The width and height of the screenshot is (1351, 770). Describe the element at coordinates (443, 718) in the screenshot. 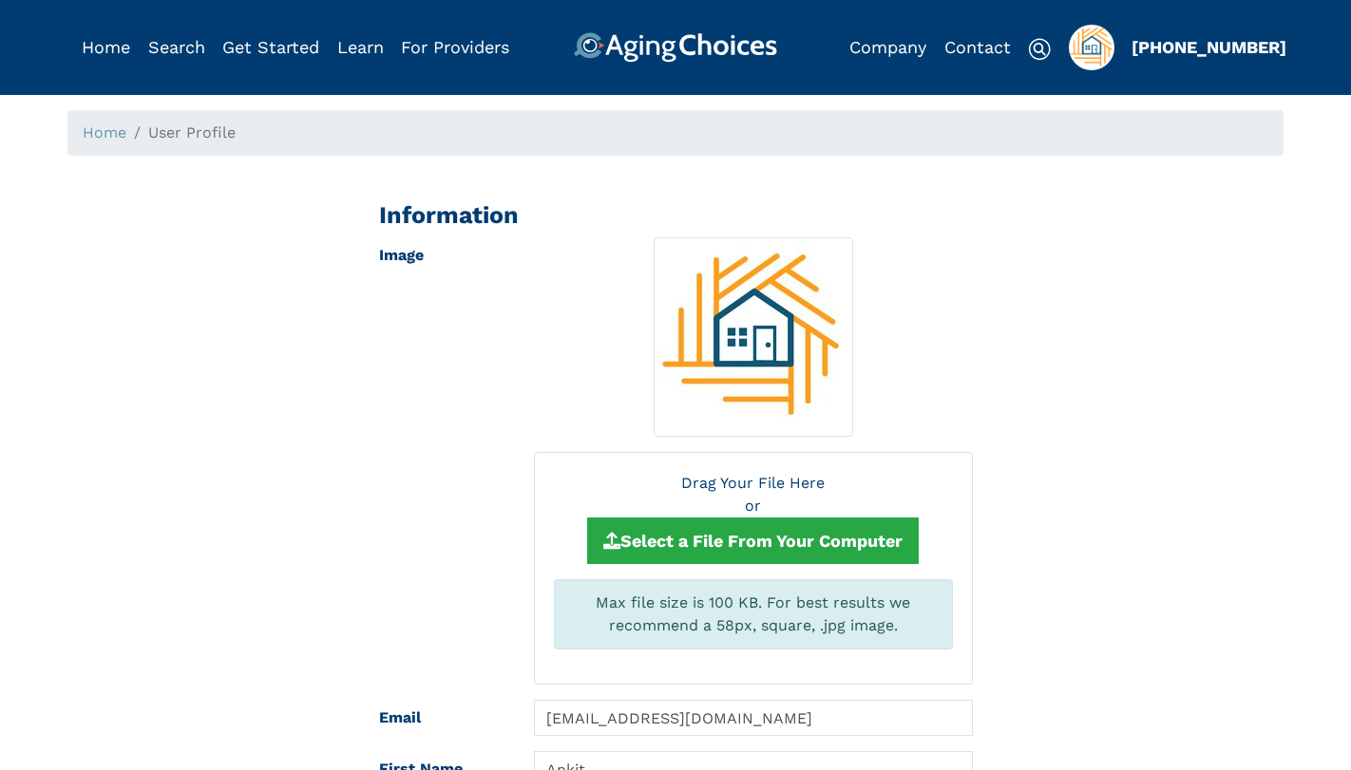

I see `label: Email` at that location.